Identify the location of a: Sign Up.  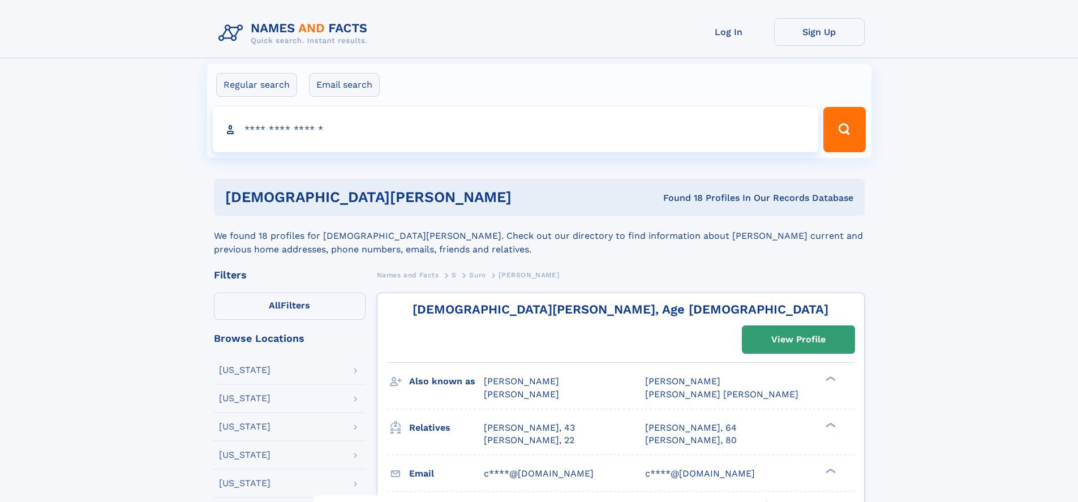
(820, 32).